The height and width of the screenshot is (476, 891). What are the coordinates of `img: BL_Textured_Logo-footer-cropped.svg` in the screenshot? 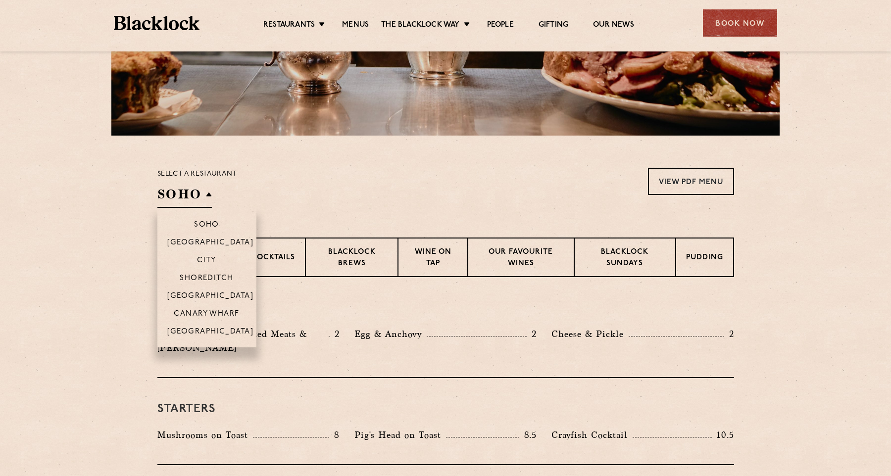 It's located at (156, 23).